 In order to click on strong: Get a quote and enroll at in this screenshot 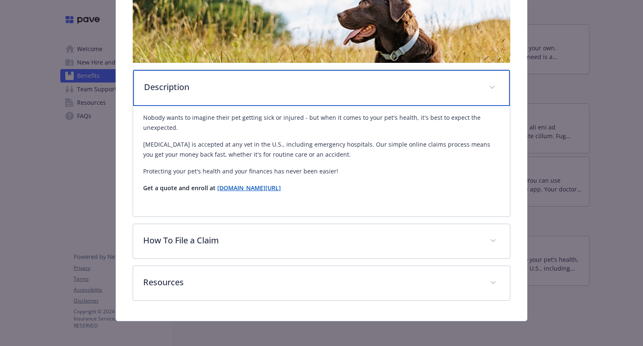, I will do `click(179, 187)`.